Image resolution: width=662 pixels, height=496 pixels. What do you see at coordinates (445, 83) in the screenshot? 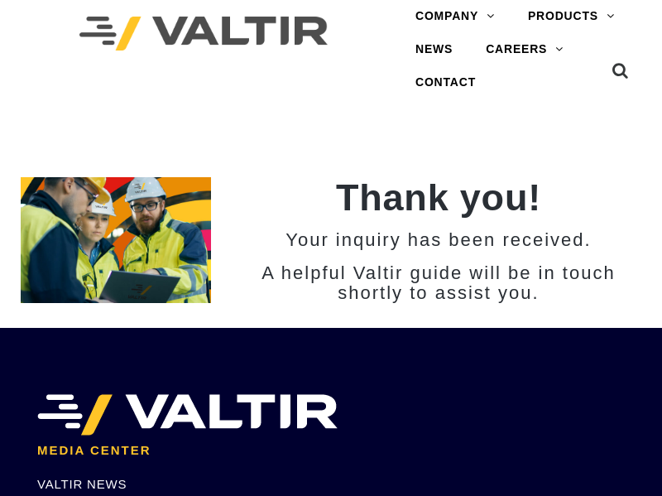
I see `a: CONTACT` at bounding box center [445, 83].